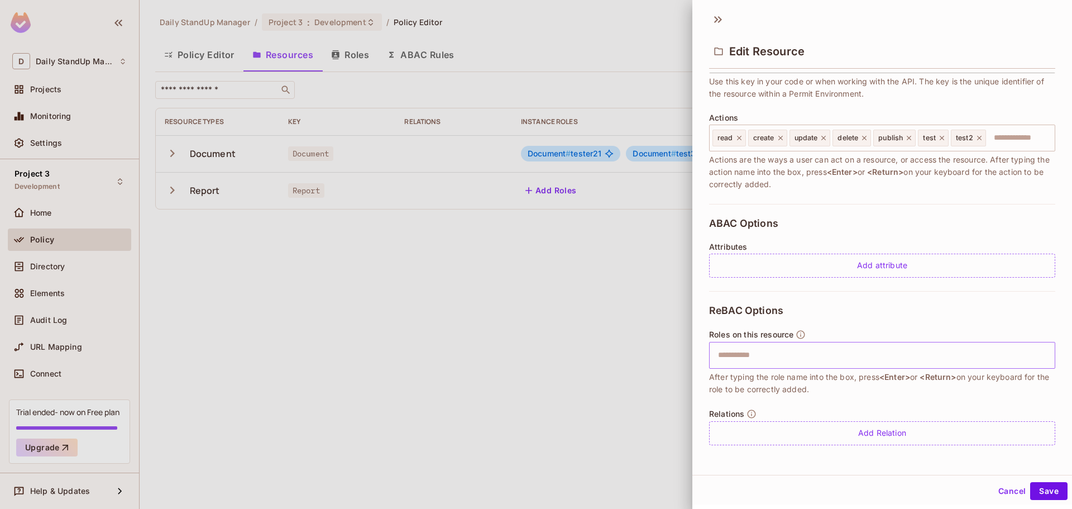  Describe the element at coordinates (882, 88) in the screenshot. I see `span: Use this key in your code or when working with the API. The key is the unique identifier of the r...` at that location.